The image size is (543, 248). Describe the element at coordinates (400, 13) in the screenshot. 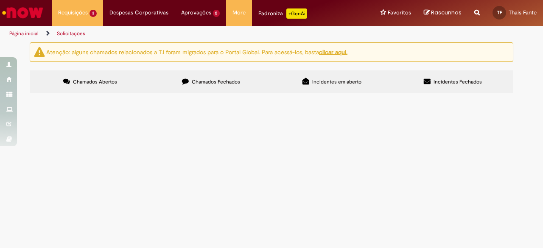

I see `span: Favoritos` at that location.